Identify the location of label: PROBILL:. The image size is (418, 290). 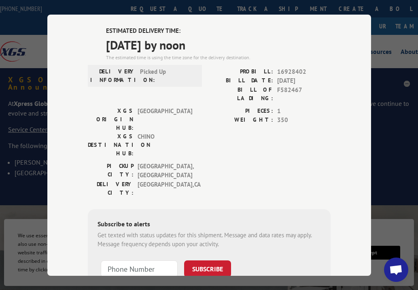
(241, 71).